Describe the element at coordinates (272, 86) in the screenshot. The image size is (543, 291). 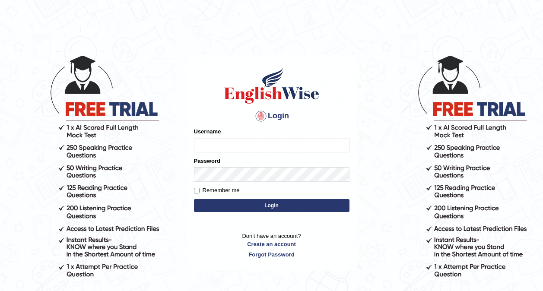
I see `img: Logo of English Wise sign in for intelligent practice with AI` at that location.